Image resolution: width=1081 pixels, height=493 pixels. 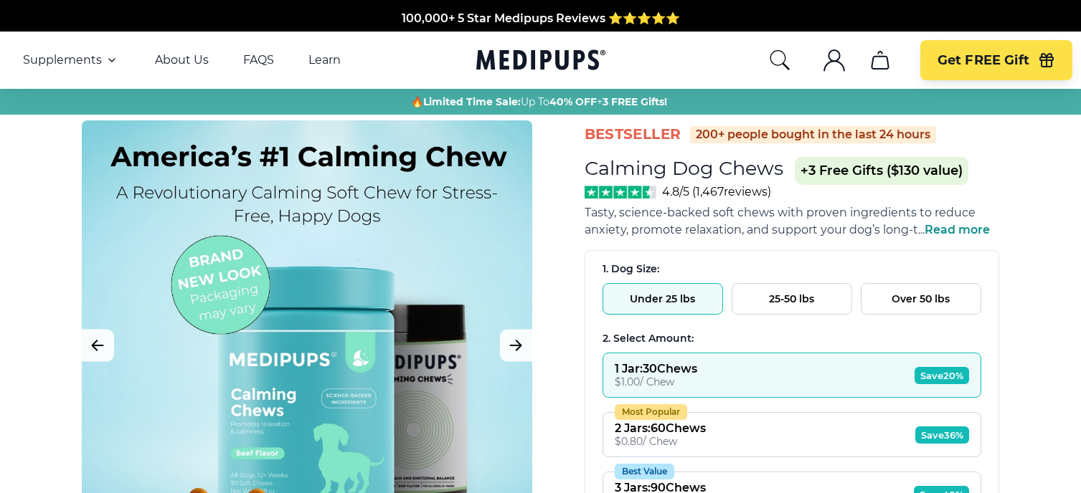 What do you see at coordinates (72, 60) in the screenshot?
I see `button: Supplements` at bounding box center [72, 60].